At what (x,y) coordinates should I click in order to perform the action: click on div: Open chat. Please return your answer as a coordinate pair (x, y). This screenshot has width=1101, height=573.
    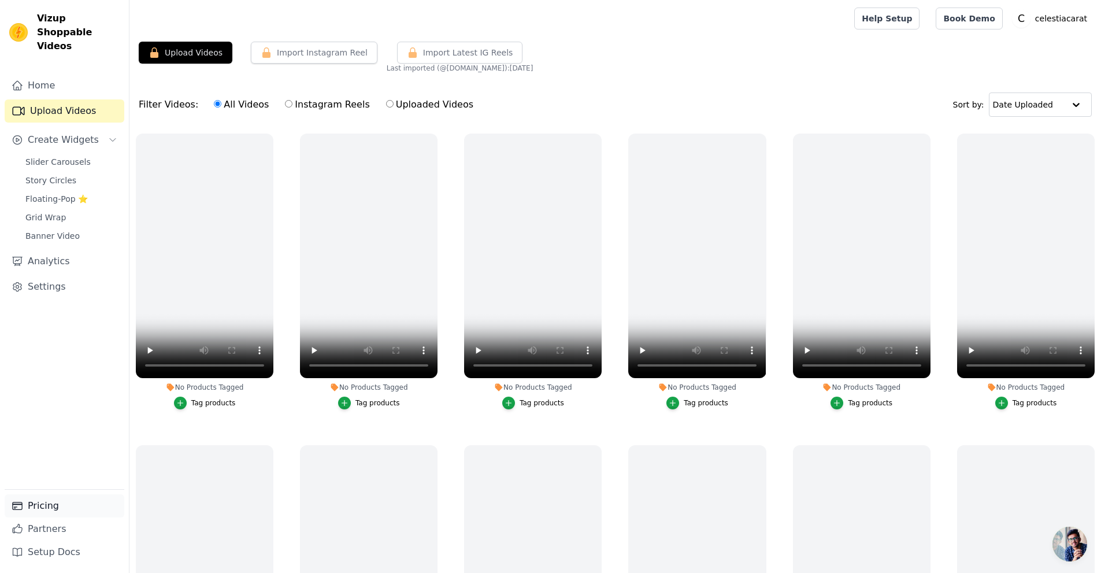
    Looking at the image, I should click on (1070, 544).